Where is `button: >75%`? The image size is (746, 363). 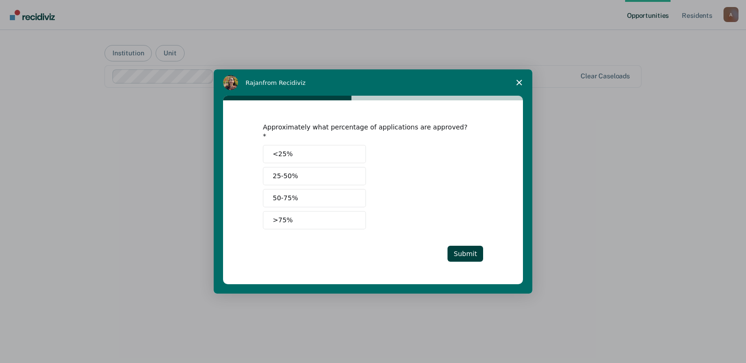
button: >75% is located at coordinates (314, 220).